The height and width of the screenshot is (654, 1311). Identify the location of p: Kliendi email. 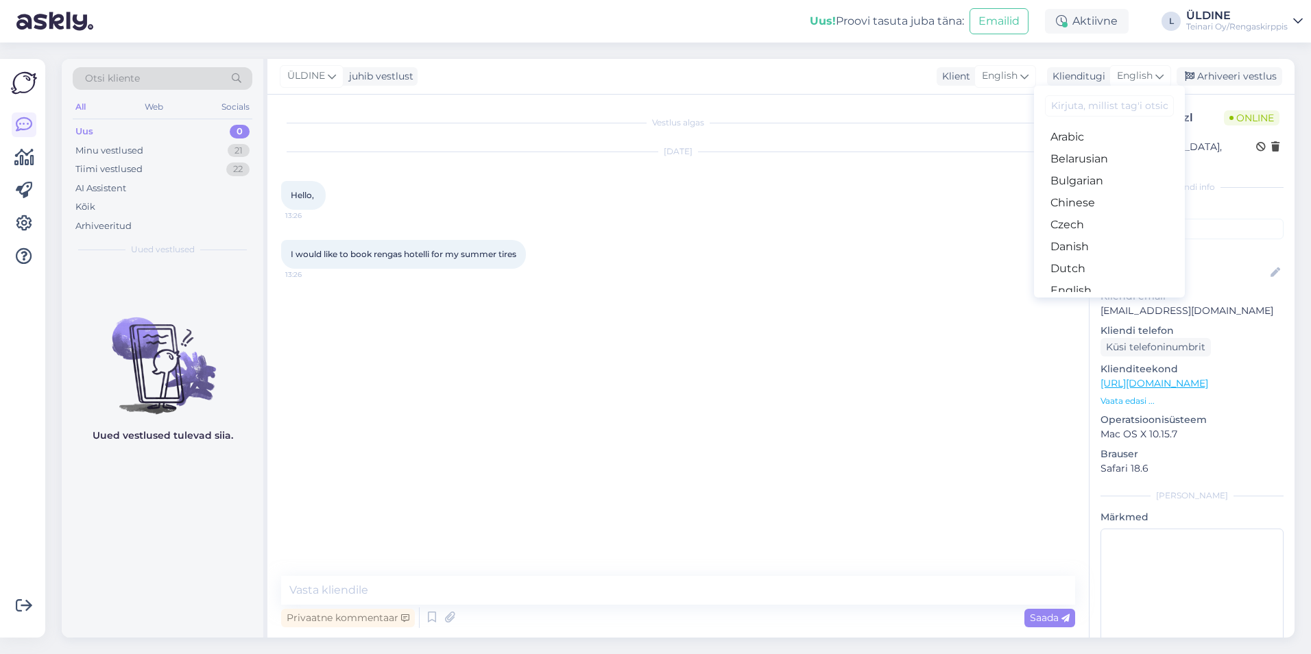
(1191, 296).